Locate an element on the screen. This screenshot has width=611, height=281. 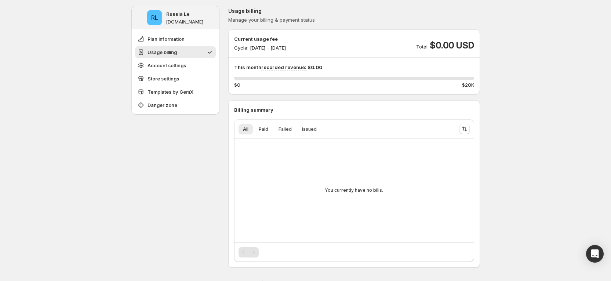
p: Usage billing is located at coordinates (354, 11).